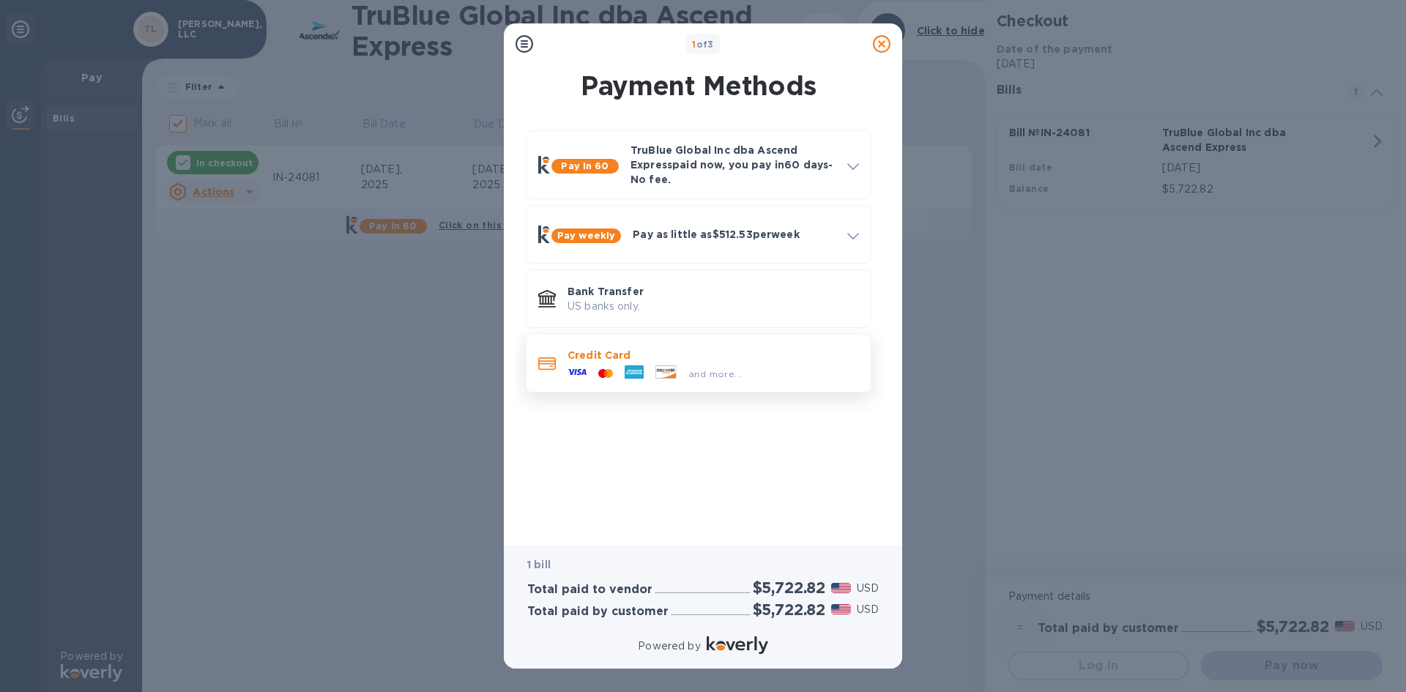 This screenshot has height=692, width=1406. Describe the element at coordinates (713, 306) in the screenshot. I see `p: US banks only.` at that location.